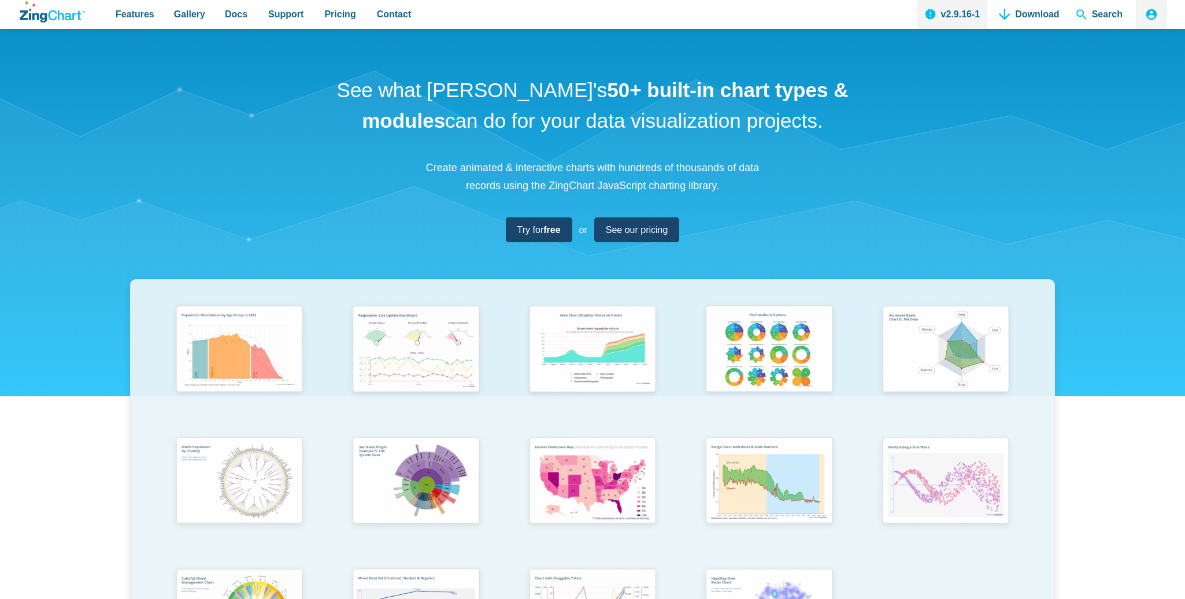 The height and width of the screenshot is (599, 1185). What do you see at coordinates (552, 230) in the screenshot?
I see `strong: free` at bounding box center [552, 230].